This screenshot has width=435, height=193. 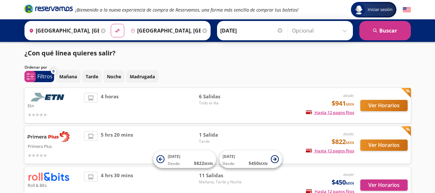 What do you see at coordinates (221, 103) in the screenshot?
I see `span: Todo el día` at bounding box center [221, 103].